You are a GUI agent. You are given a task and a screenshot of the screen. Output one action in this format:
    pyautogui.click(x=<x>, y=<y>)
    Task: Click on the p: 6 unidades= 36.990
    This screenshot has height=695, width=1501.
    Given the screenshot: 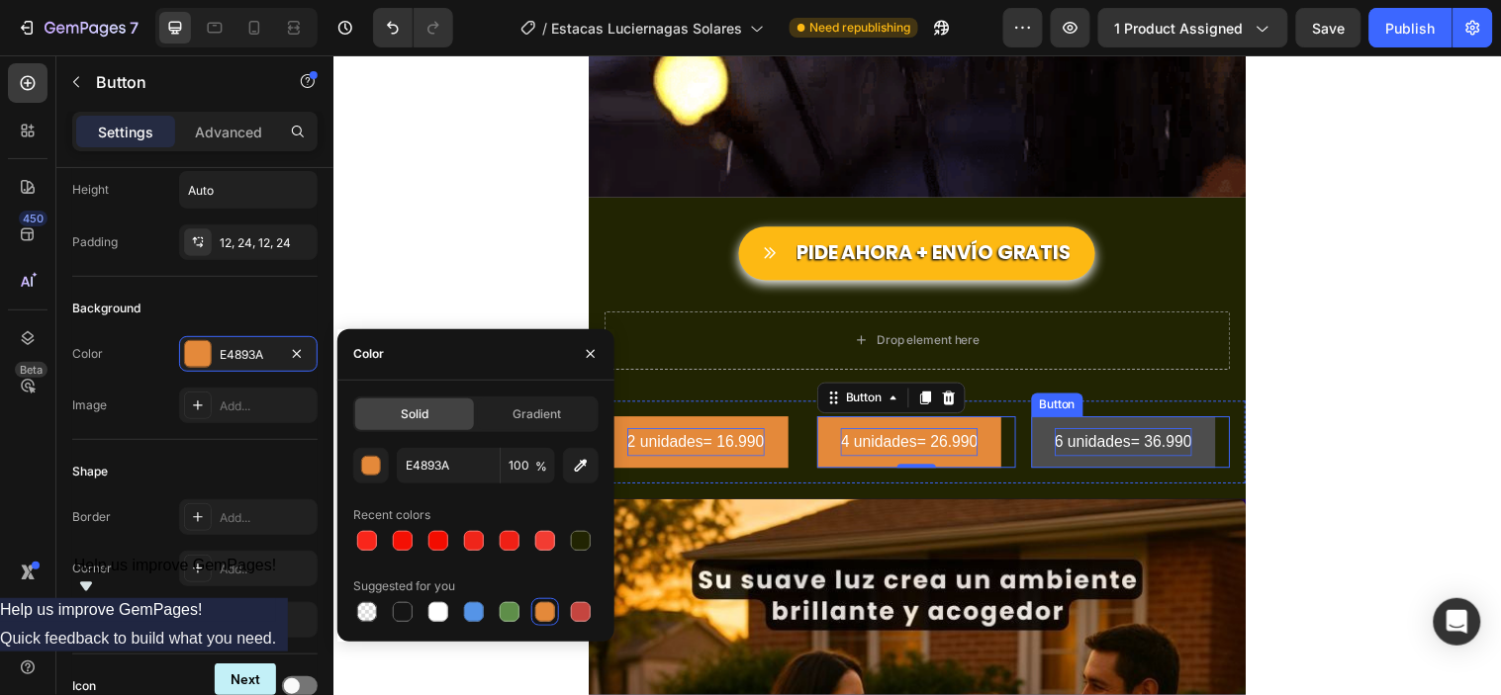 What is the action you would take?
    pyautogui.click(x=803, y=393)
    